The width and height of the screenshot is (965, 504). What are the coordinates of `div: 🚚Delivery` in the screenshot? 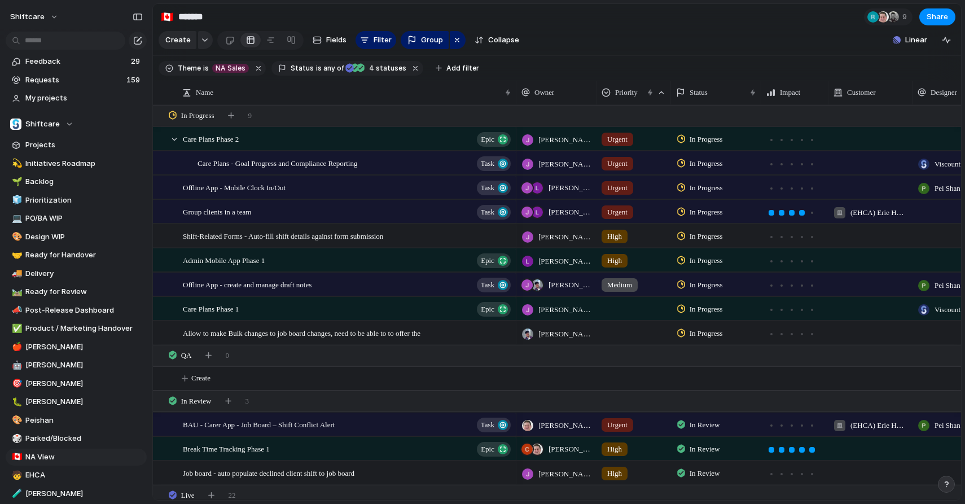 It's located at (76, 274).